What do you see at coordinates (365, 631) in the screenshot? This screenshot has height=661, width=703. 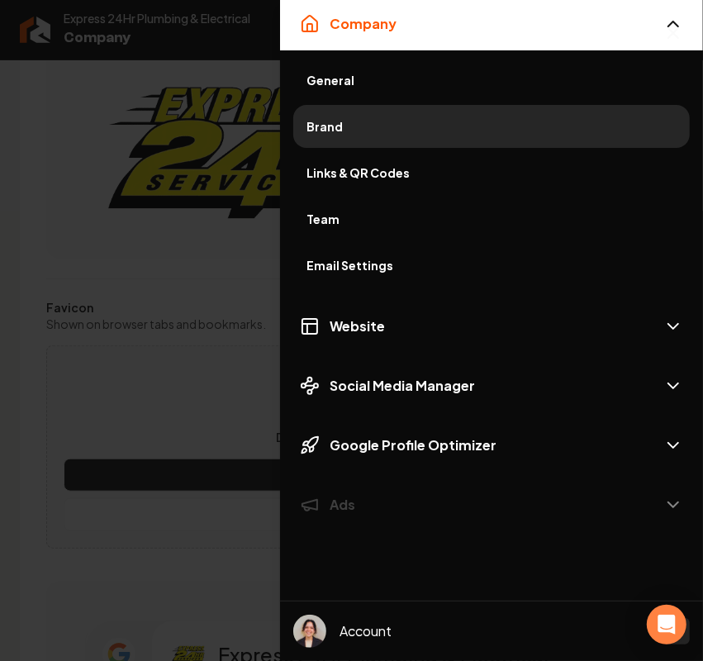 I see `span: Account` at bounding box center [365, 631].